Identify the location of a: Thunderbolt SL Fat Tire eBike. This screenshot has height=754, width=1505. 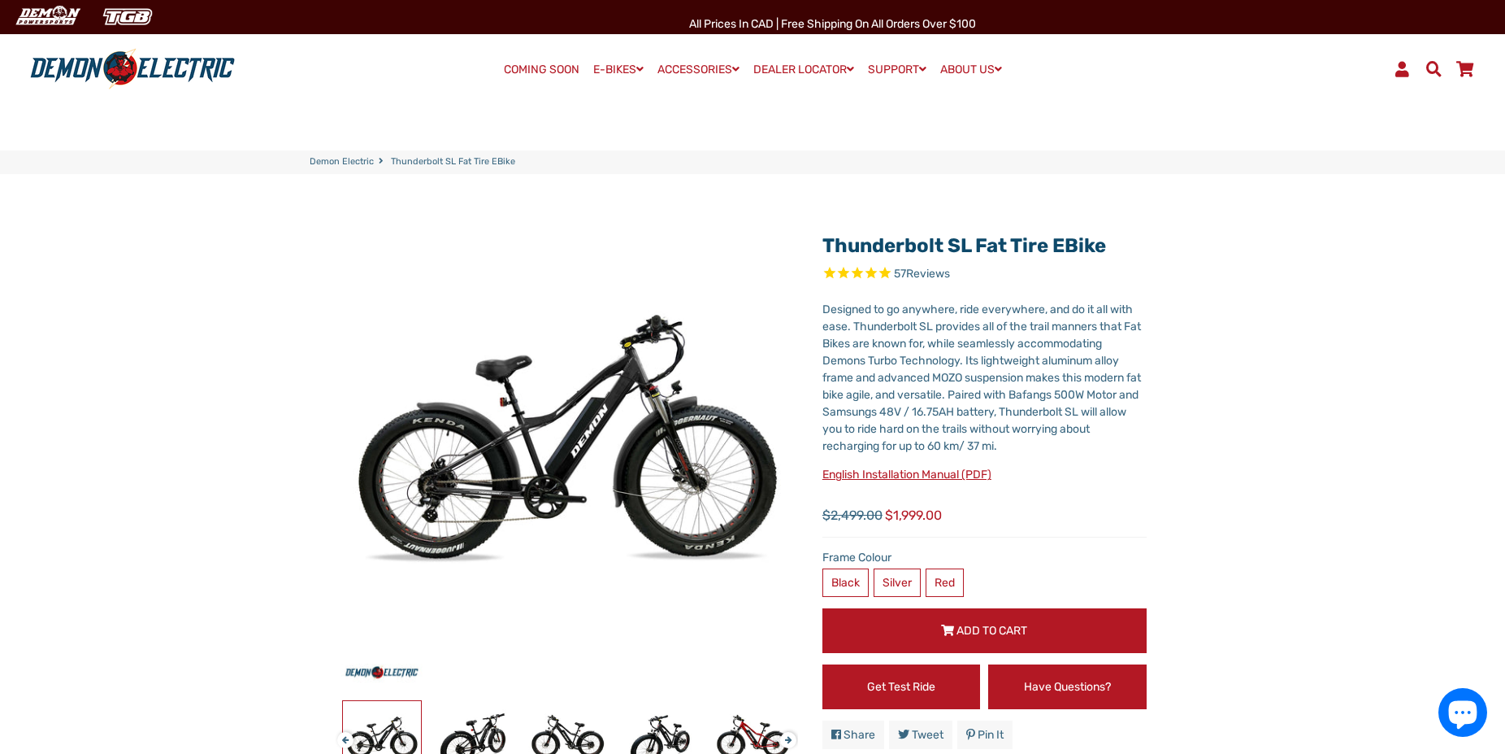
(964, 245).